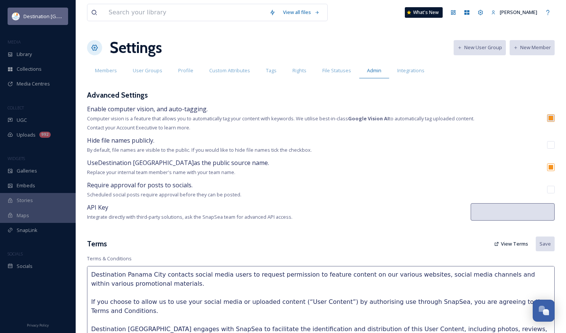 The image size is (566, 333). Describe the element at coordinates (480, 47) in the screenshot. I see `button: New User Group` at that location.